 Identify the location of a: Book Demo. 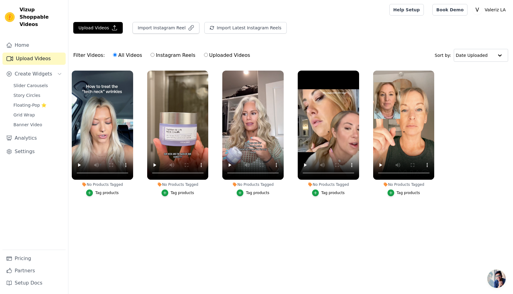
(450, 10).